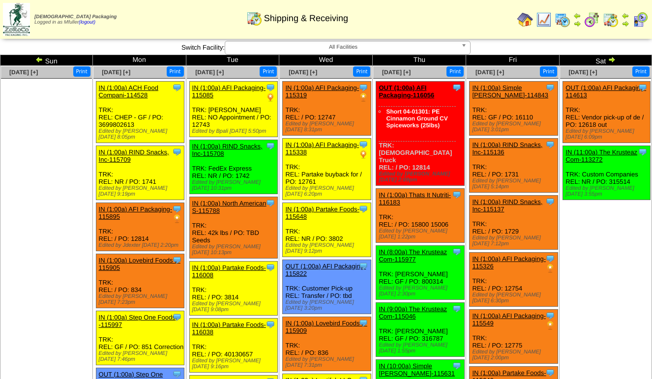 The width and height of the screenshot is (652, 379). What do you see at coordinates (327, 287) in the screenshot?
I see `div: TRK: Customer Pick-up REL: Transfer / PO: tbd` at bounding box center [327, 287].